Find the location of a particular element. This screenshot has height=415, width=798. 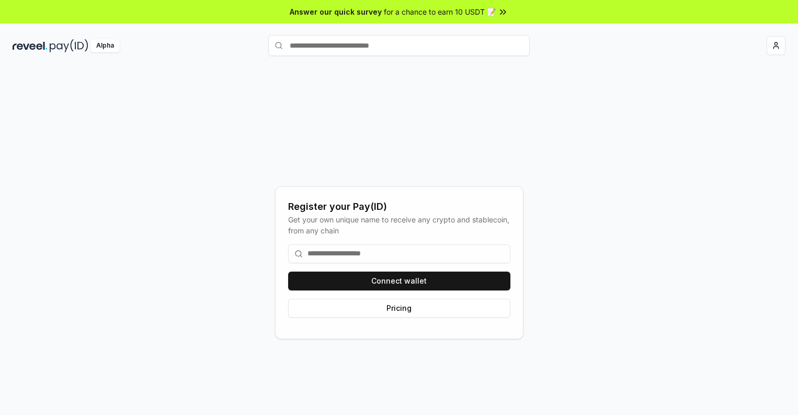

button: Pricing is located at coordinates (399, 308).